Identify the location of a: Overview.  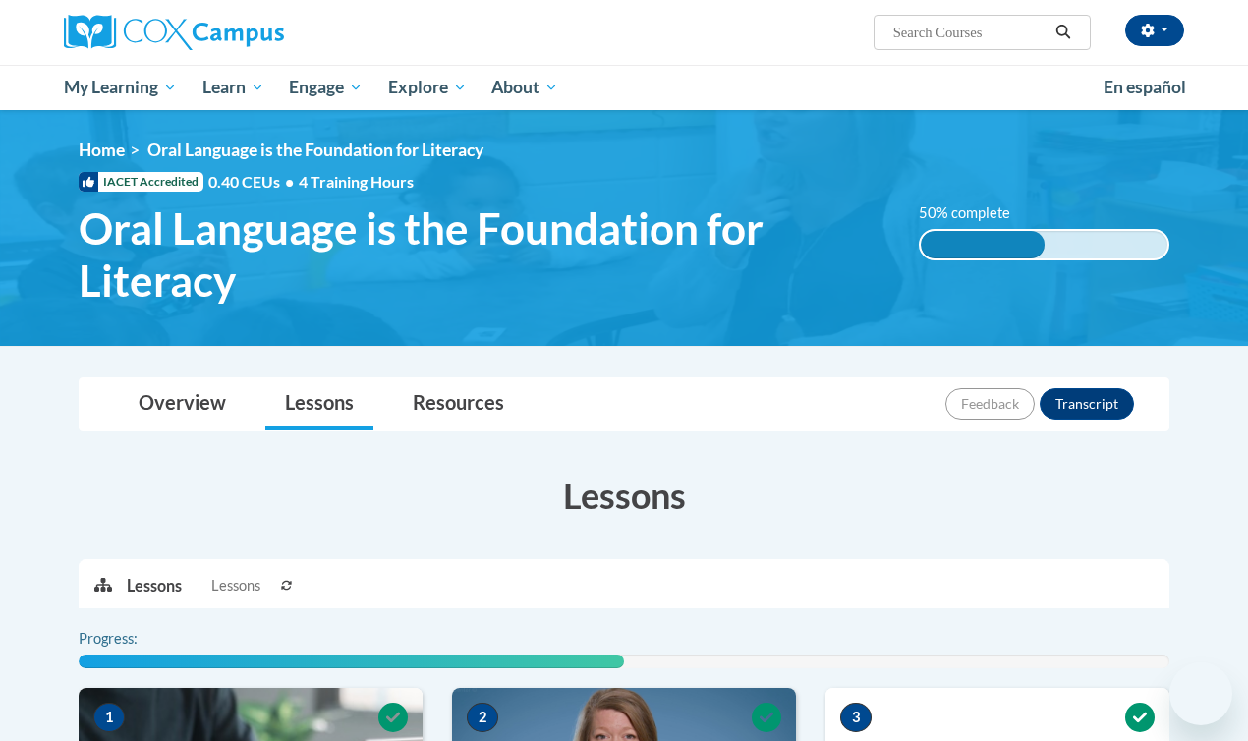
(182, 404).